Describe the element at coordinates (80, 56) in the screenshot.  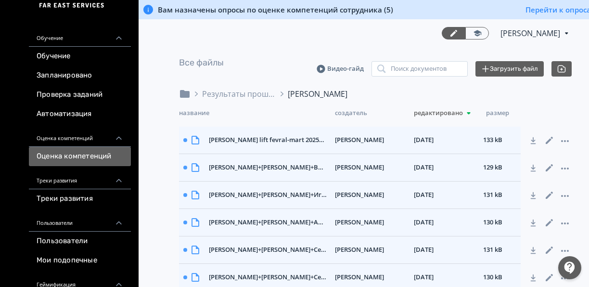
I see `a: Обучение` at that location.